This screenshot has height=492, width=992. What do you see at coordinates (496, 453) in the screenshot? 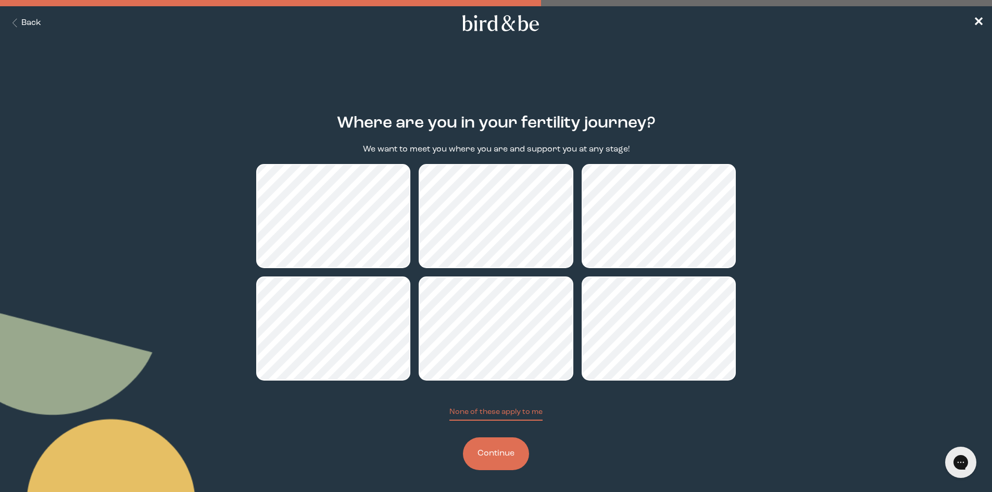
I see `button: Continue` at bounding box center [496, 453].